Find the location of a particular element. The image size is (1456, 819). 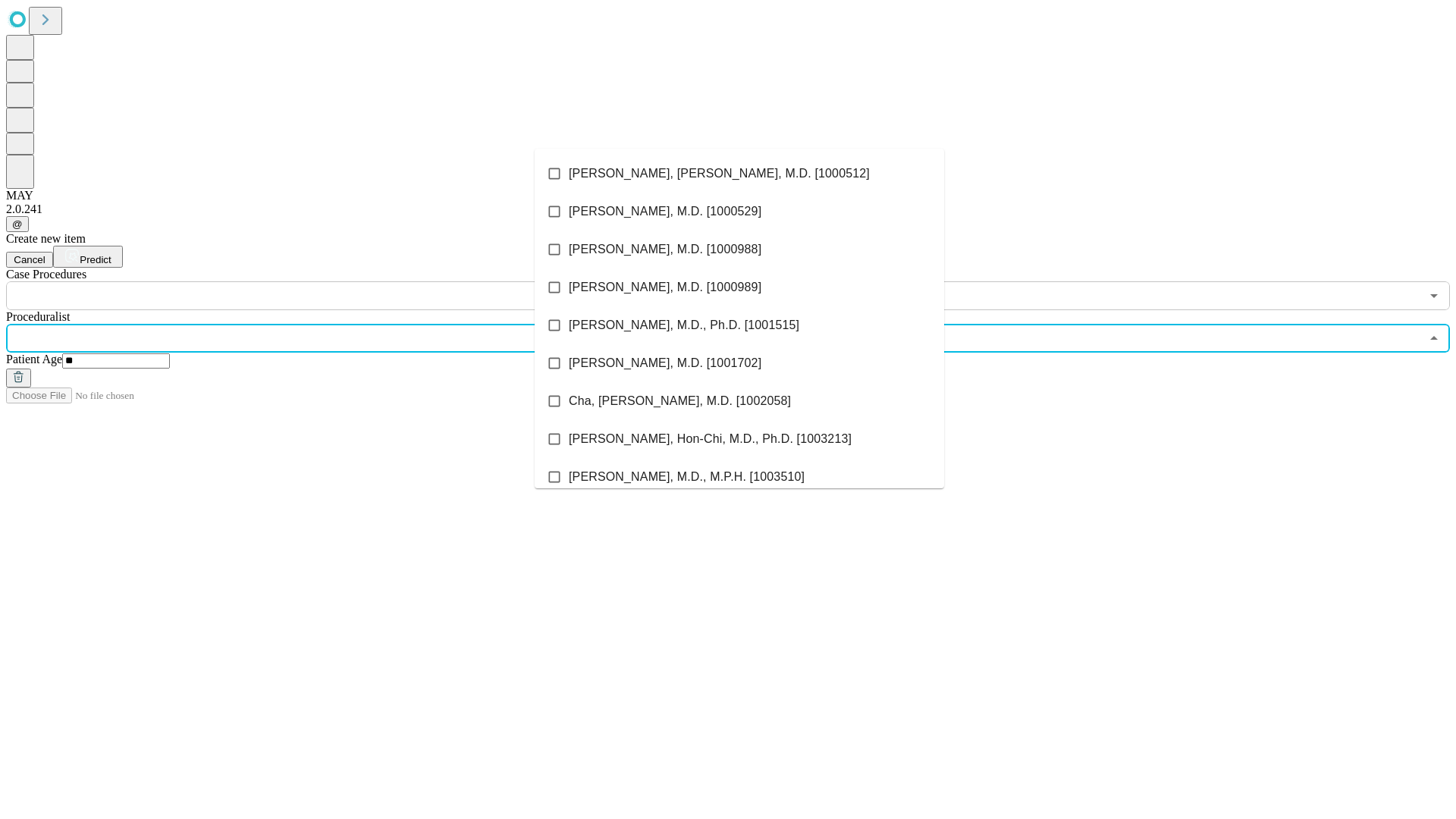

button: Cancel is located at coordinates (30, 259).